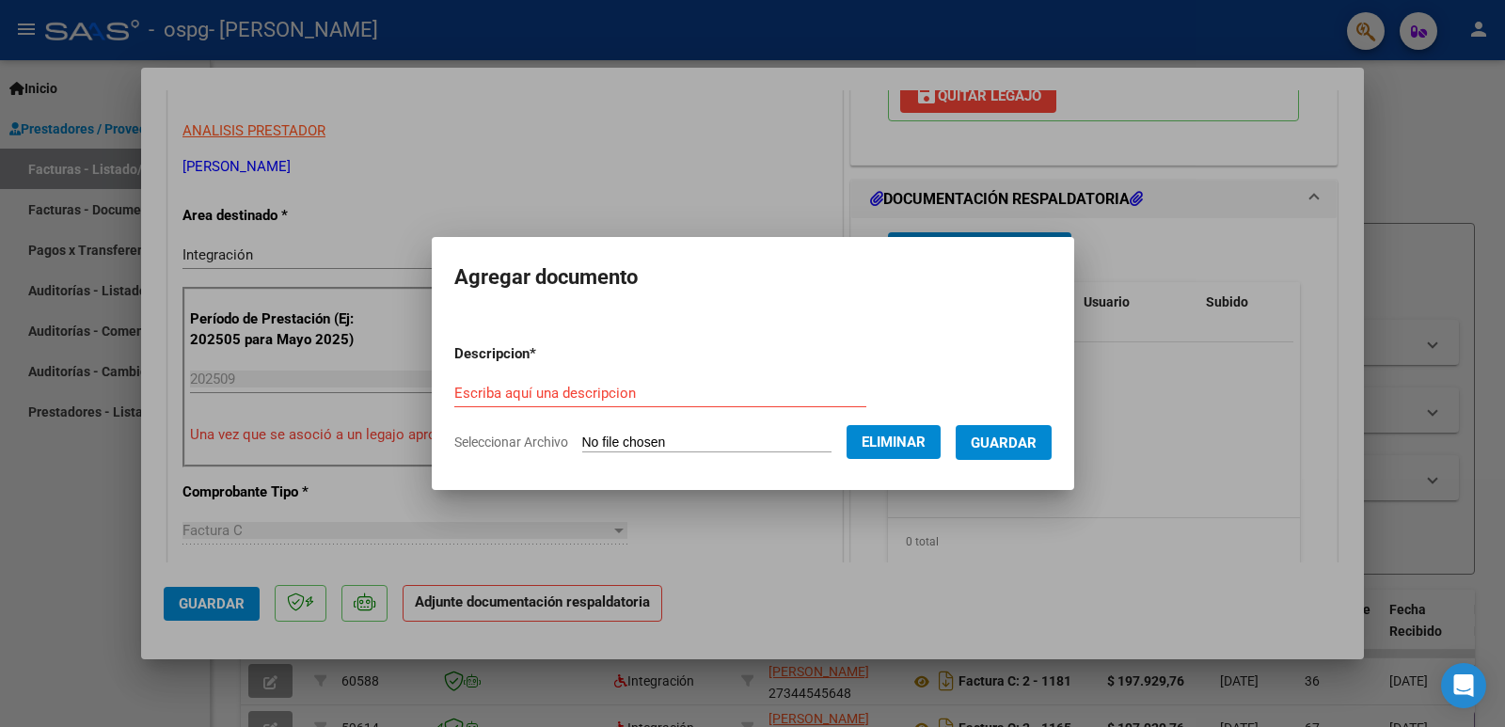 The image size is (1505, 727). Describe the element at coordinates (1004, 442) in the screenshot. I see `button: Guardar` at that location.